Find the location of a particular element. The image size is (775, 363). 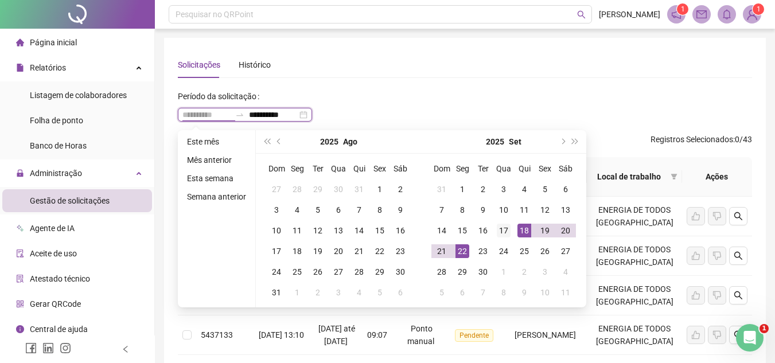

td: 2025-09-30 is located at coordinates (483, 272).